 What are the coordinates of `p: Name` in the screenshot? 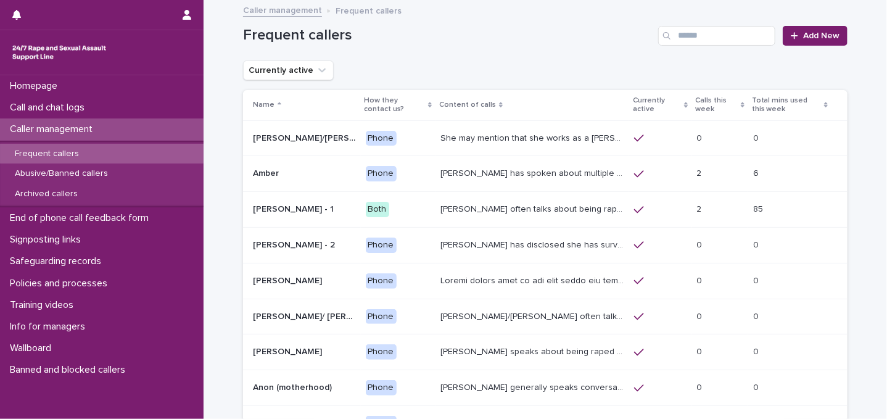 It's located at (263, 105).